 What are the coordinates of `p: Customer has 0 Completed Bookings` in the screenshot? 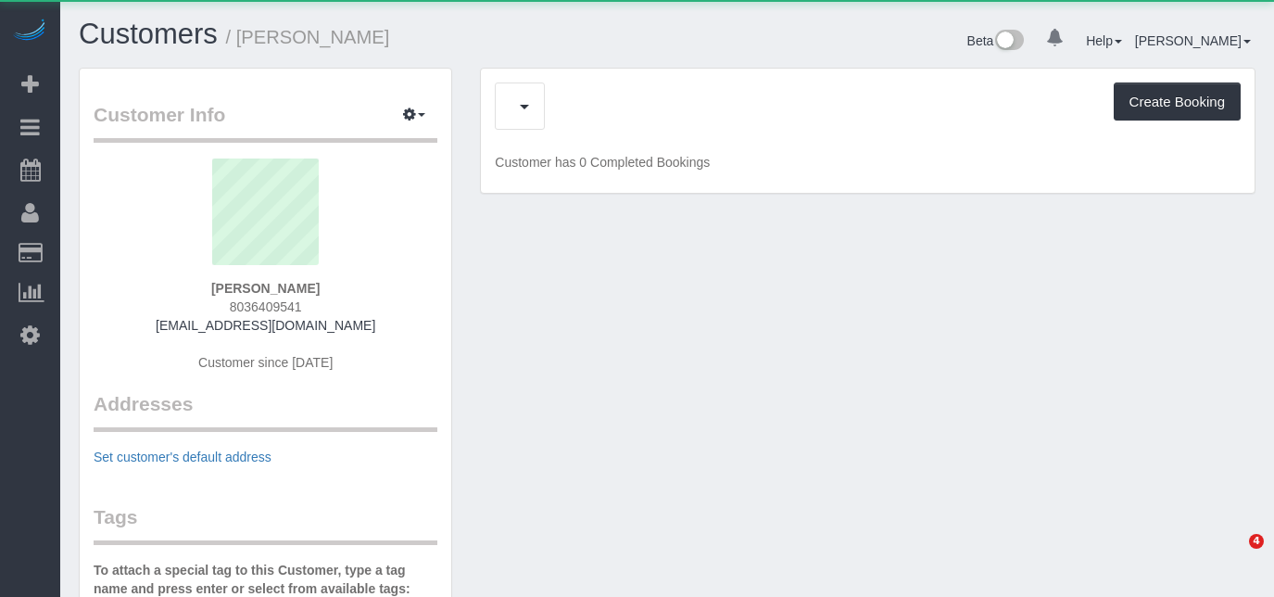 It's located at (867, 162).